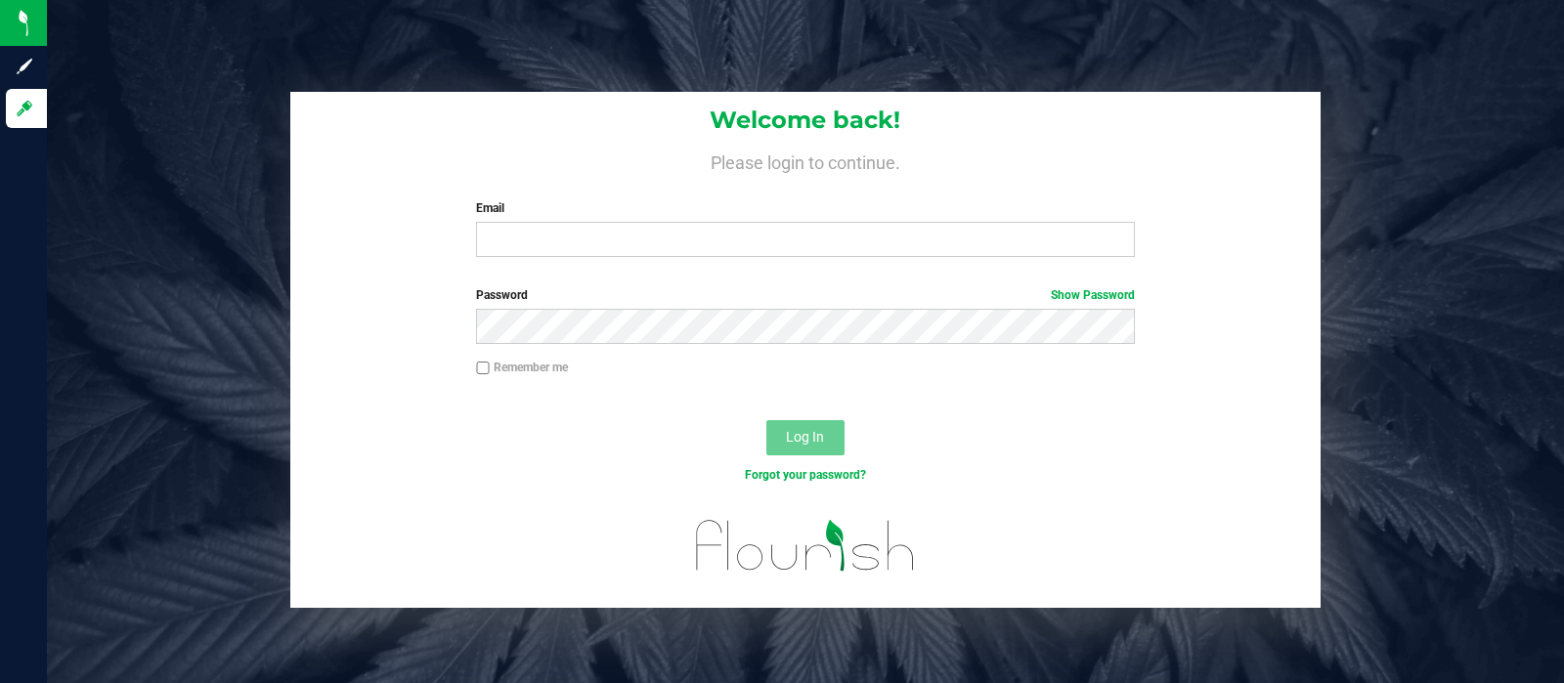 The height and width of the screenshot is (683, 1564). I want to click on input: Remember me, so click(483, 368).